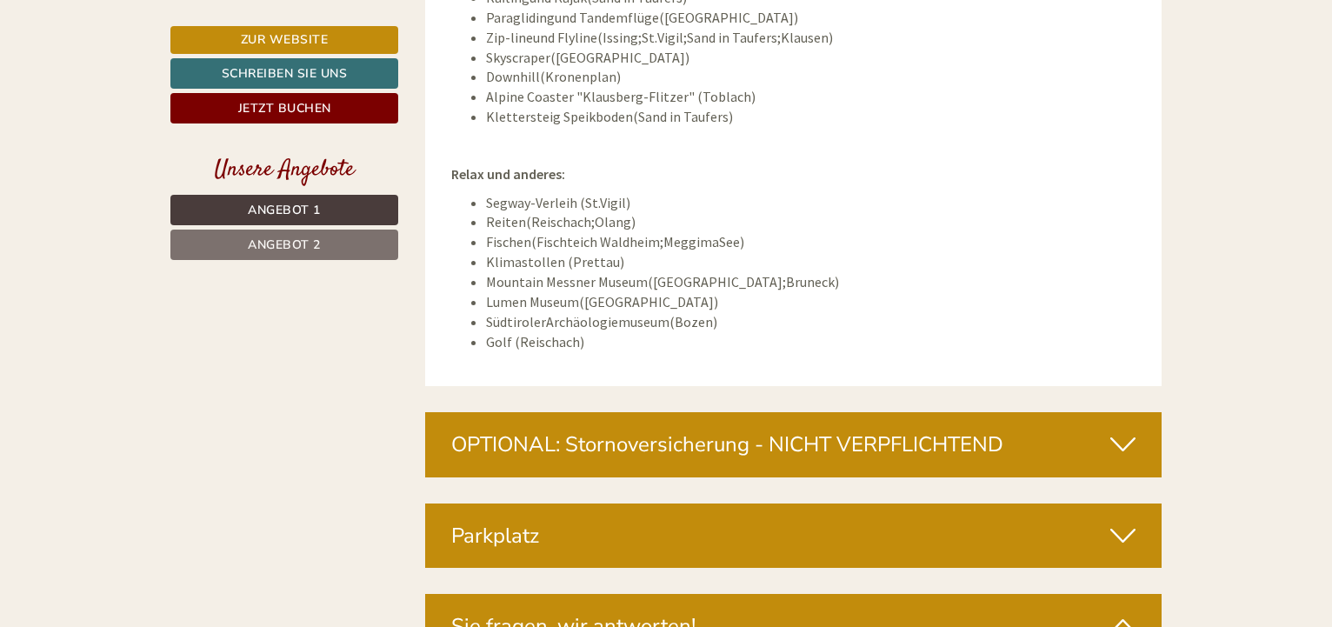 This screenshot has height=627, width=1332. What do you see at coordinates (691, 242) in the screenshot?
I see `span: Meggima` at bounding box center [691, 242].